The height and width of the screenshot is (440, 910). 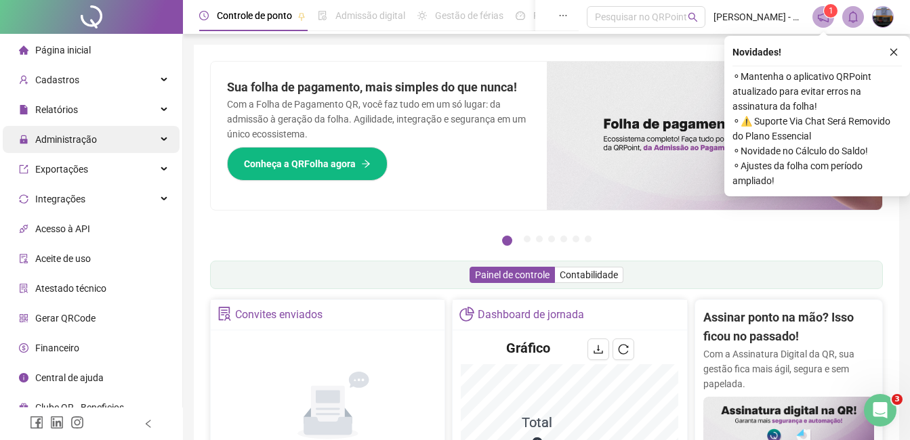 I want to click on span: clock-circle, so click(x=204, y=16).